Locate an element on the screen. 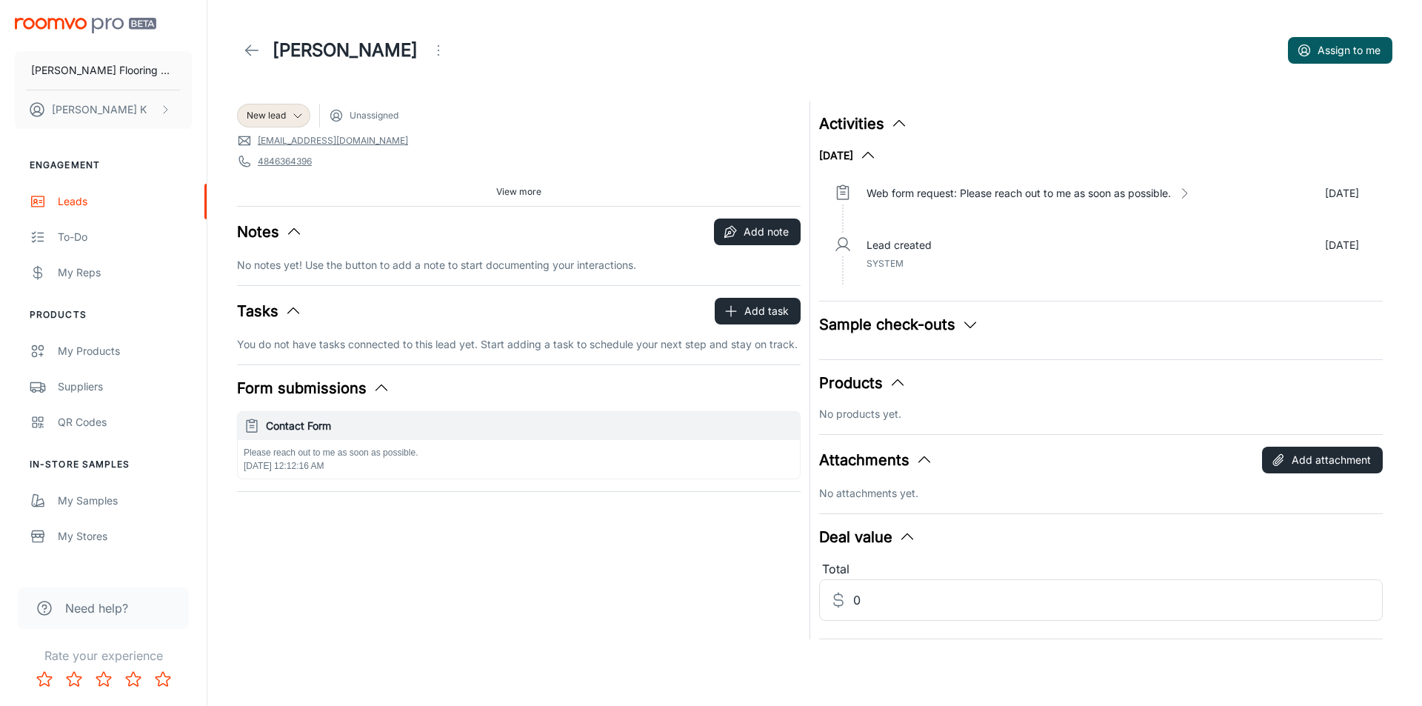 The height and width of the screenshot is (706, 1422). button: Open menu is located at coordinates (438, 50).